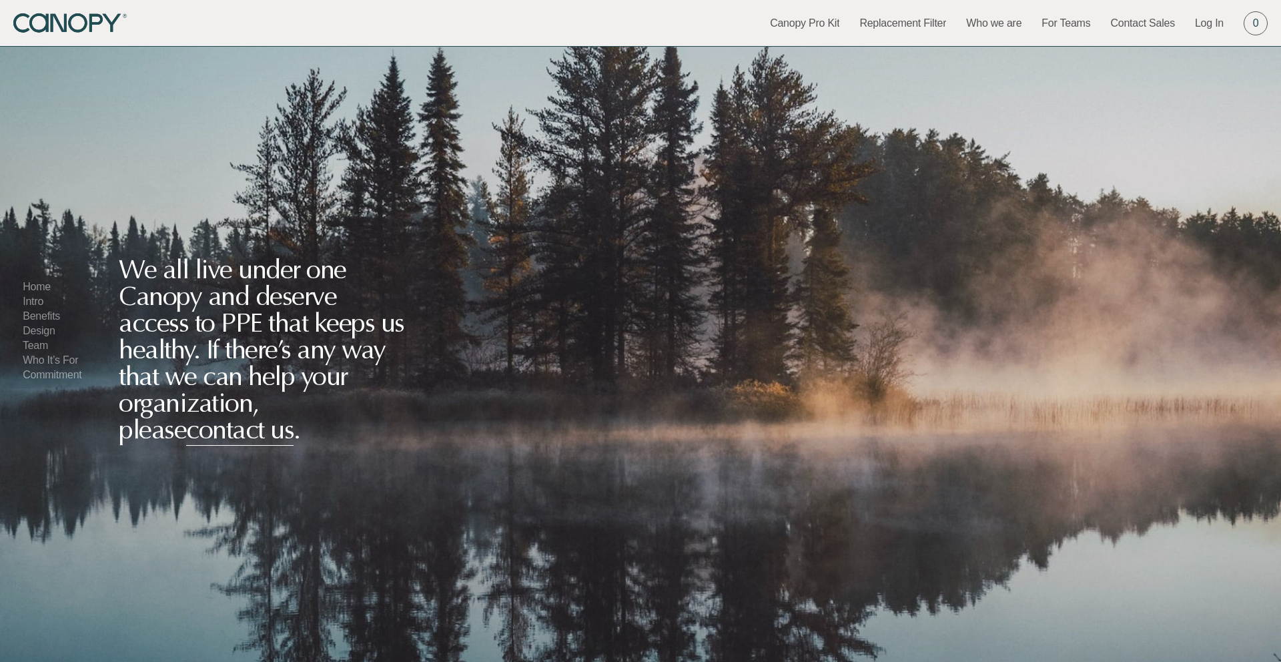 The image size is (1281, 662). What do you see at coordinates (903, 23) in the screenshot?
I see `a: Replacement Filter` at bounding box center [903, 23].